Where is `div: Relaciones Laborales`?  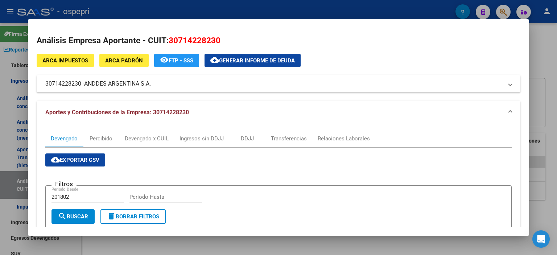
div: Relaciones Laborales is located at coordinates (344, 139).